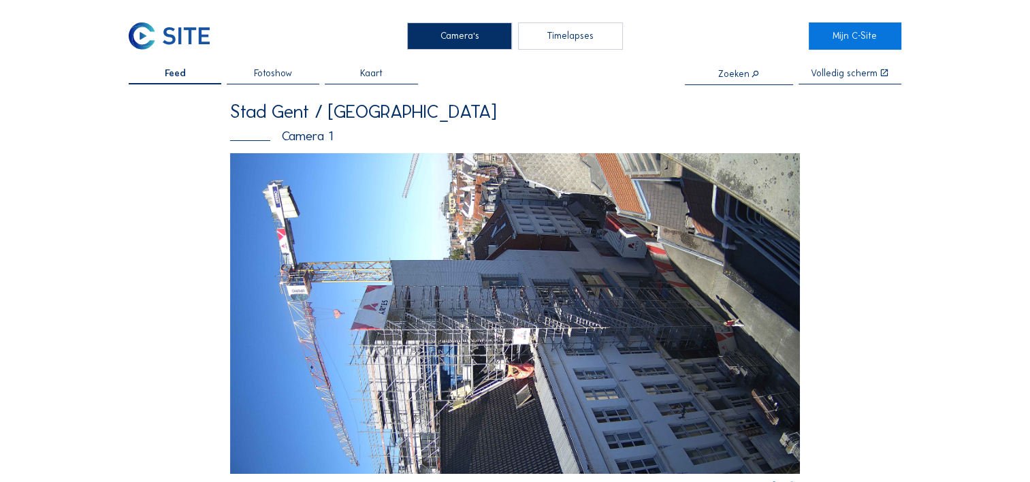 This screenshot has height=482, width=1030. What do you see at coordinates (169, 36) in the screenshot?
I see `img: C-SITE Logo` at bounding box center [169, 36].